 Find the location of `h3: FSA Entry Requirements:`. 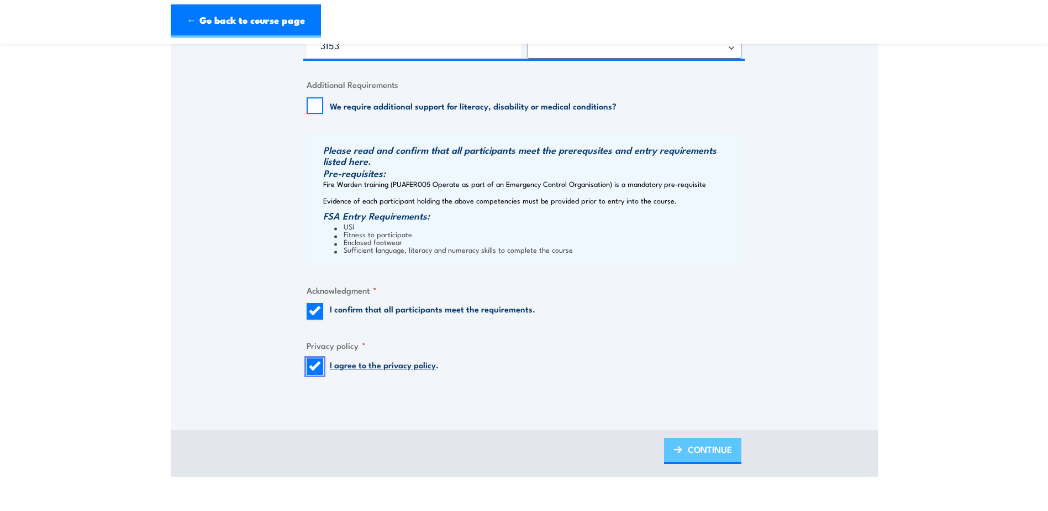

h3: FSA Entry Requirements: is located at coordinates (531, 215).